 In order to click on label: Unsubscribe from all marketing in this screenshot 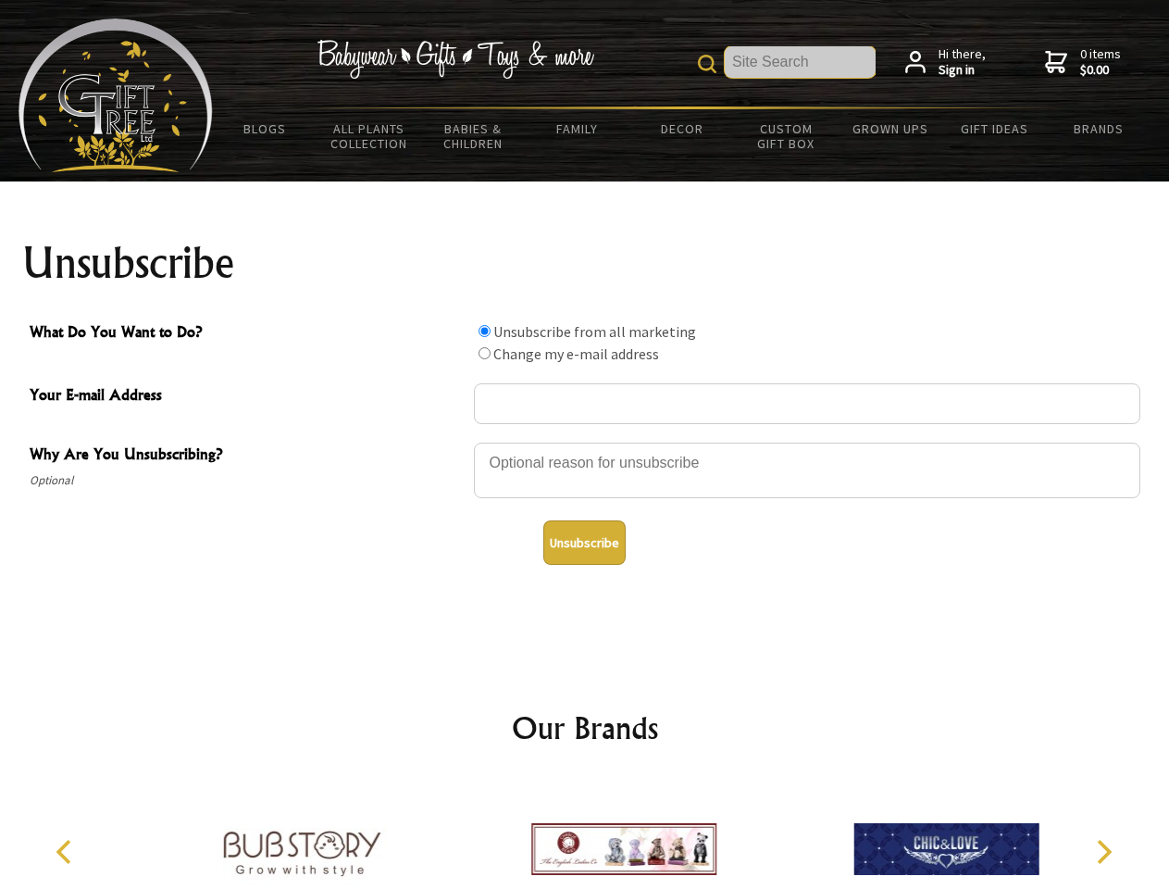, I will do `click(594, 331)`.